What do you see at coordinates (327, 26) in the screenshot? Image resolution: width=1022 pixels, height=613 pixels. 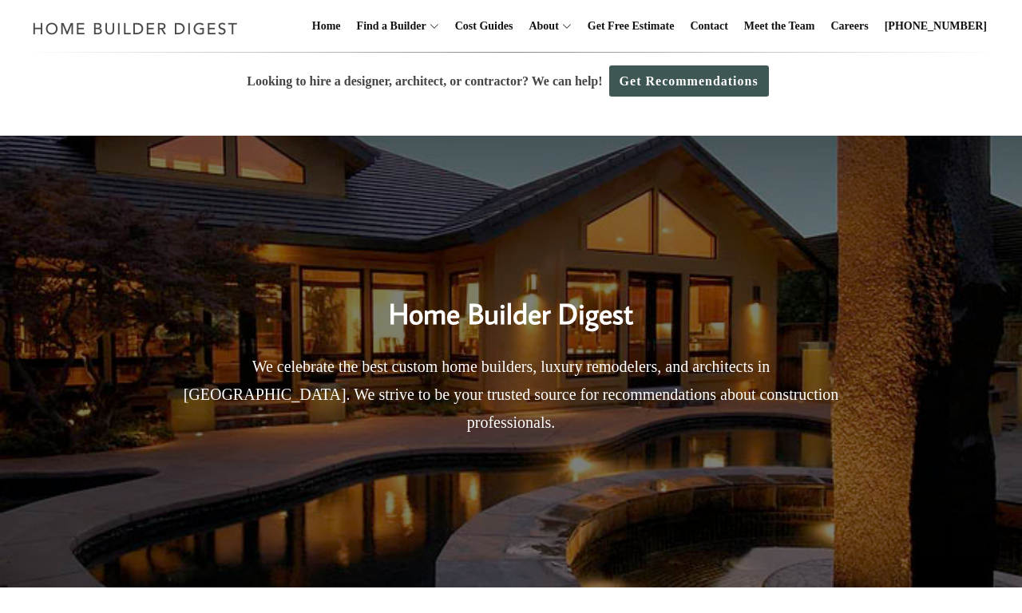 I see `a: Home` at bounding box center [327, 26].